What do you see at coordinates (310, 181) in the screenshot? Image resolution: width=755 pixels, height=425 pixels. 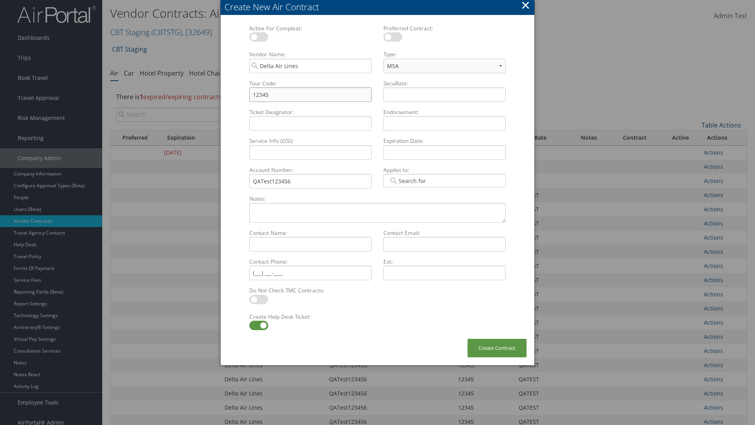 I see `input: Account Number:` at bounding box center [310, 181].